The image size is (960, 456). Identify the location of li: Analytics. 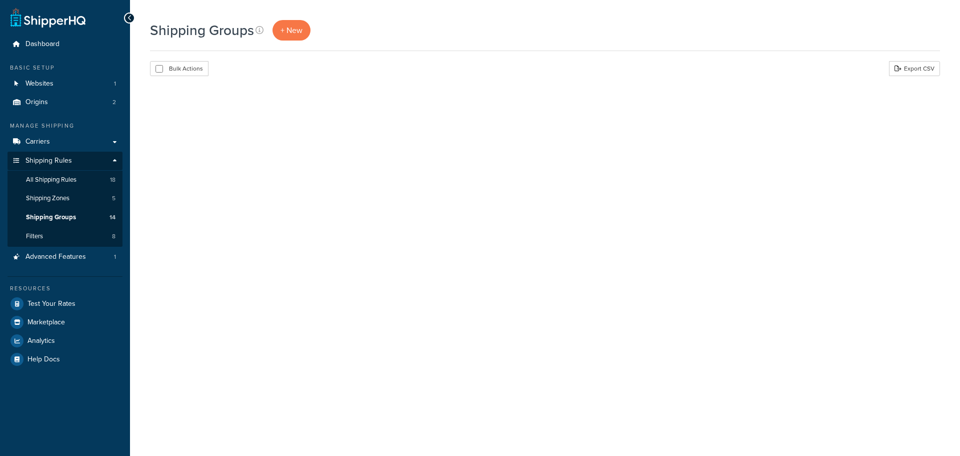
(65, 341).